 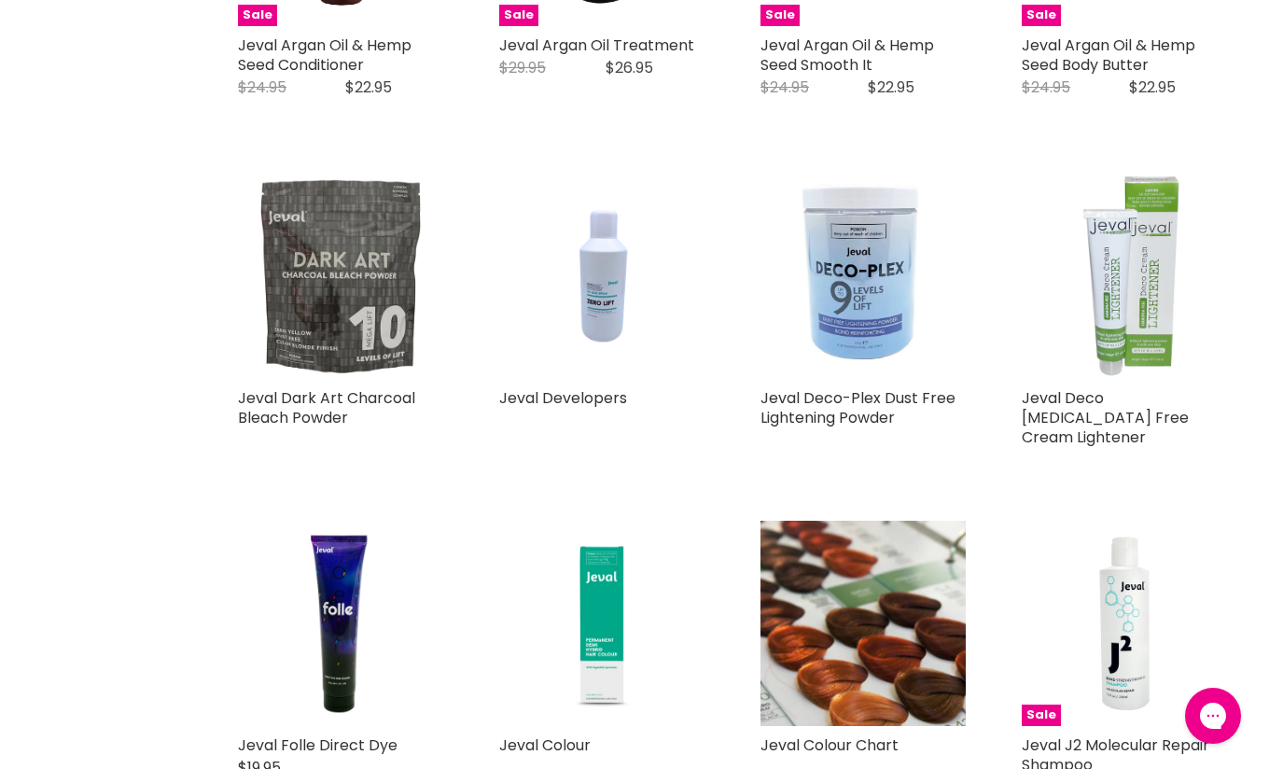 I want to click on a: Jeval Deco Ammonia Free Cream Lightener, so click(x=1125, y=276).